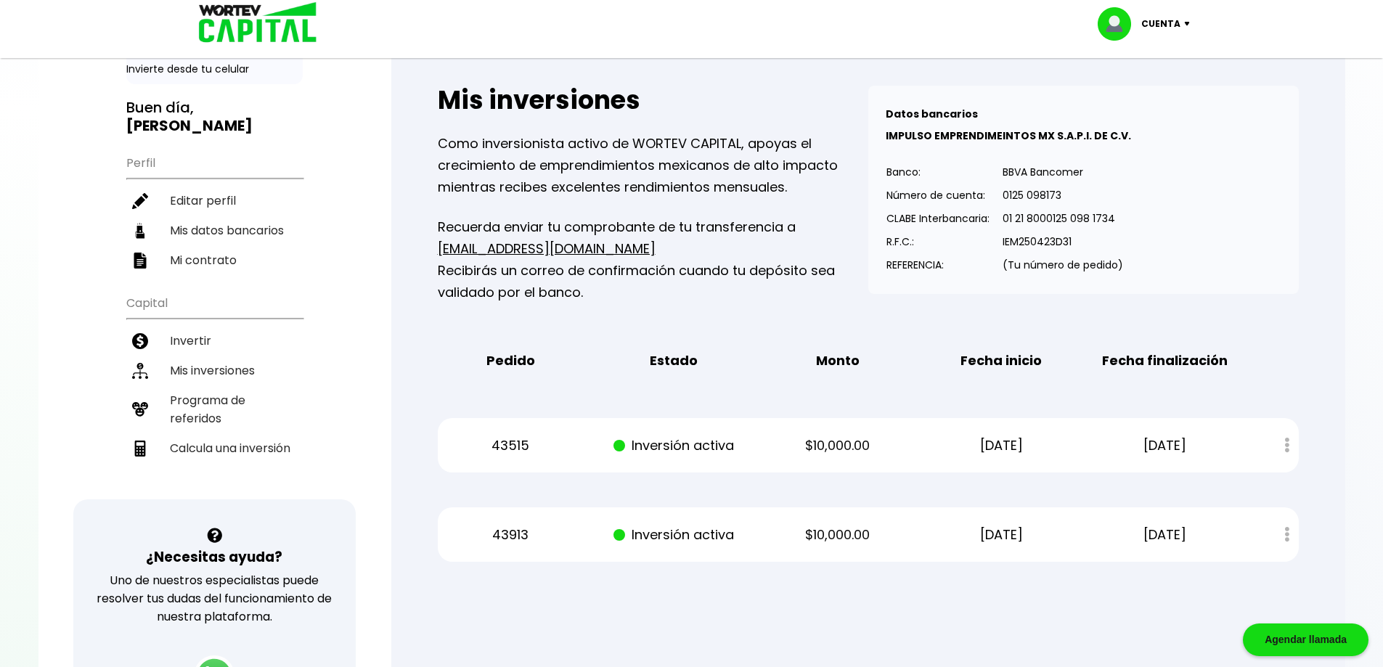 This screenshot has width=1383, height=667. What do you see at coordinates (511, 535) in the screenshot?
I see `p: 43913` at bounding box center [511, 535].